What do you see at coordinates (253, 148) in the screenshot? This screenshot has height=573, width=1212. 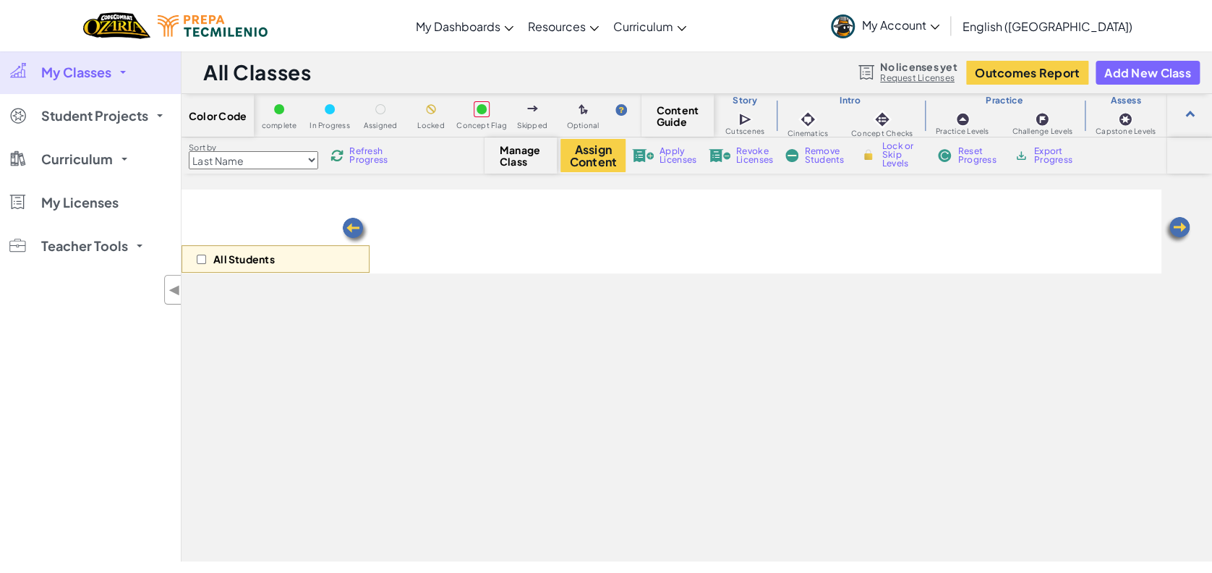 I see `label: Sort by` at bounding box center [253, 148].